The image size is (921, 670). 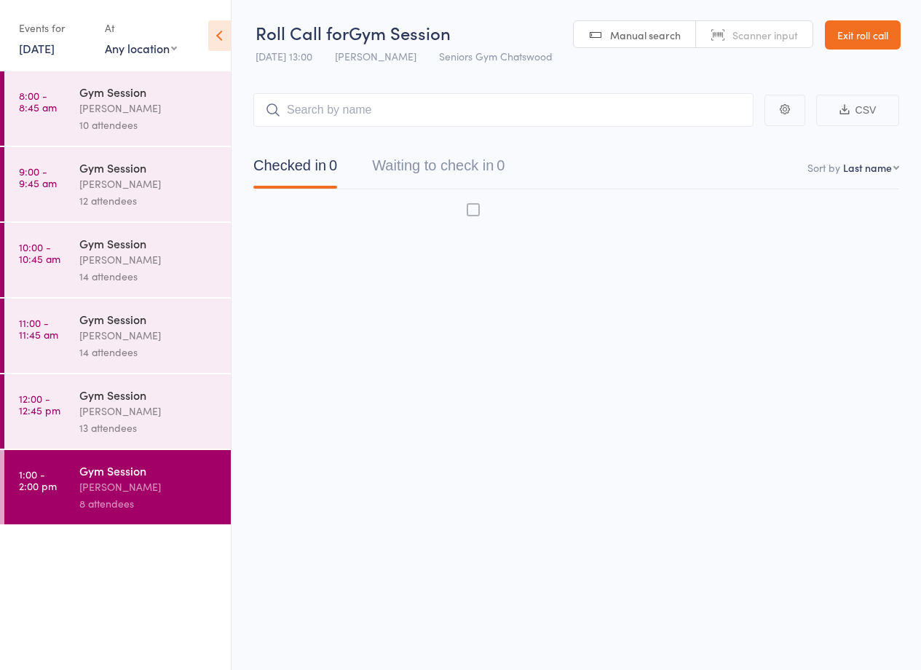 What do you see at coordinates (824, 168) in the screenshot?
I see `label: Sort by` at bounding box center [824, 168].